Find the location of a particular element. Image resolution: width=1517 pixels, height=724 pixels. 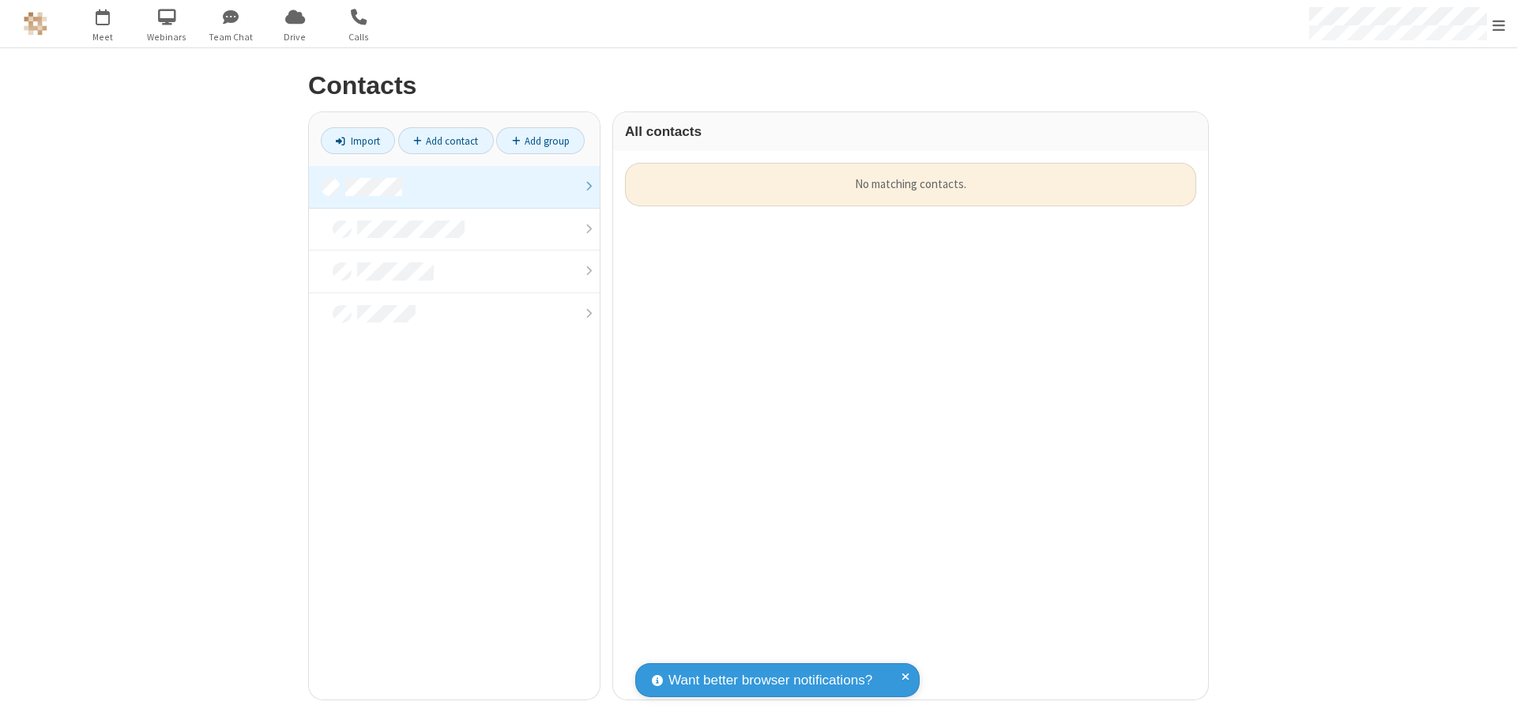

a: Import is located at coordinates (358, 141).